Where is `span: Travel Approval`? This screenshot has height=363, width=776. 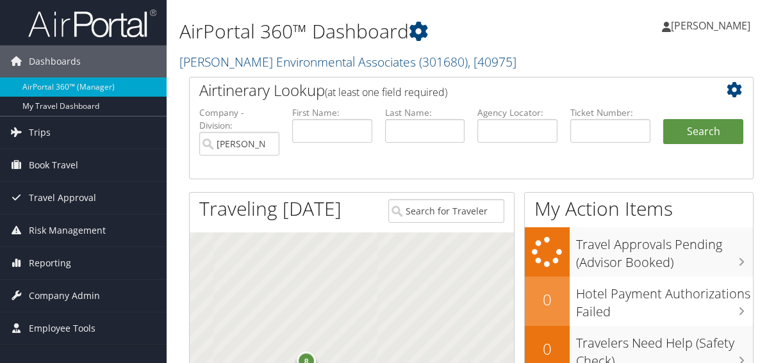 span: Travel Approval is located at coordinates (62, 198).